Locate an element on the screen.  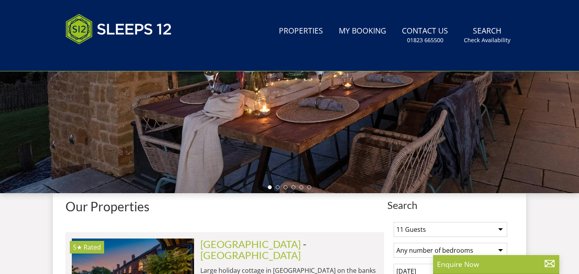
a: SearchCheck Availability is located at coordinates (487, 35).